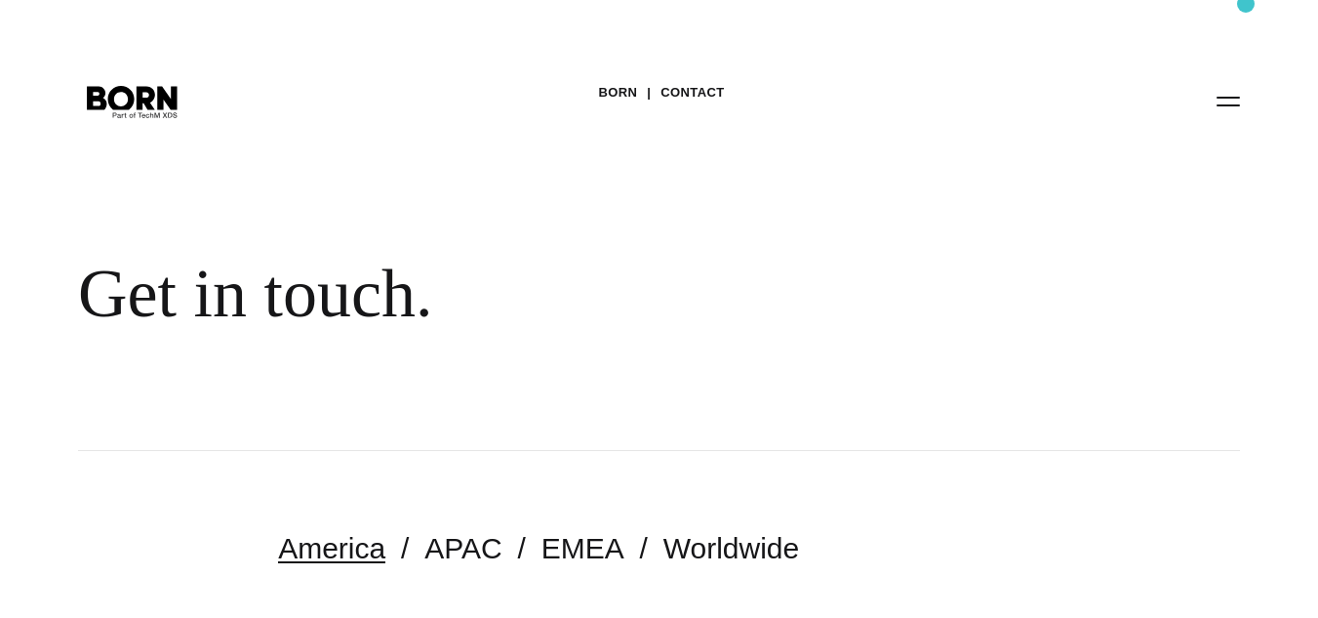  I want to click on a: Worldwide, so click(732, 547).